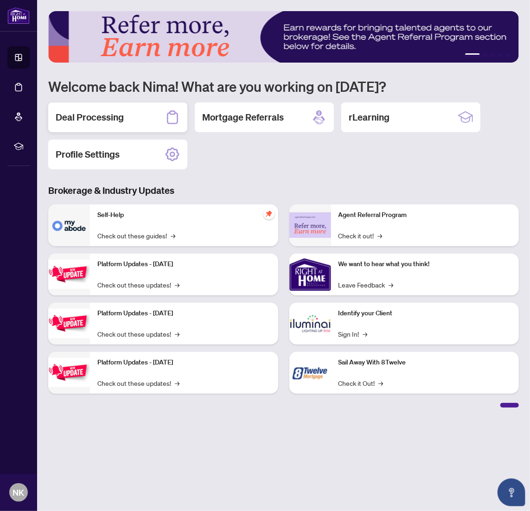 The height and width of the screenshot is (511, 530). I want to click on h2: rLearning, so click(369, 117).